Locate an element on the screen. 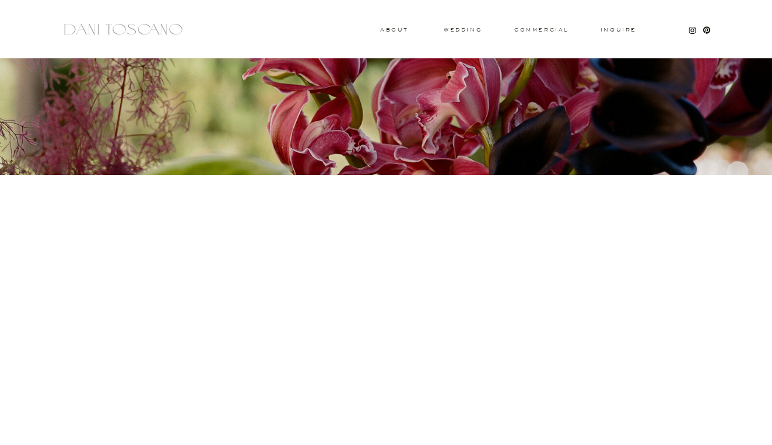  h3: wedding is located at coordinates (462, 29).